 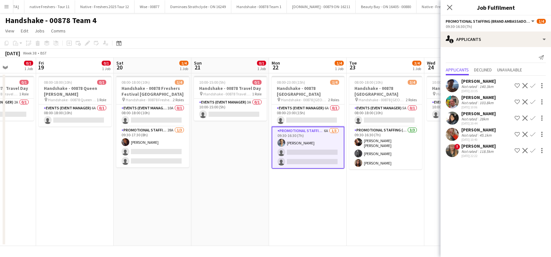 What do you see at coordinates (24, 31) in the screenshot?
I see `span: Edit` at bounding box center [24, 31].